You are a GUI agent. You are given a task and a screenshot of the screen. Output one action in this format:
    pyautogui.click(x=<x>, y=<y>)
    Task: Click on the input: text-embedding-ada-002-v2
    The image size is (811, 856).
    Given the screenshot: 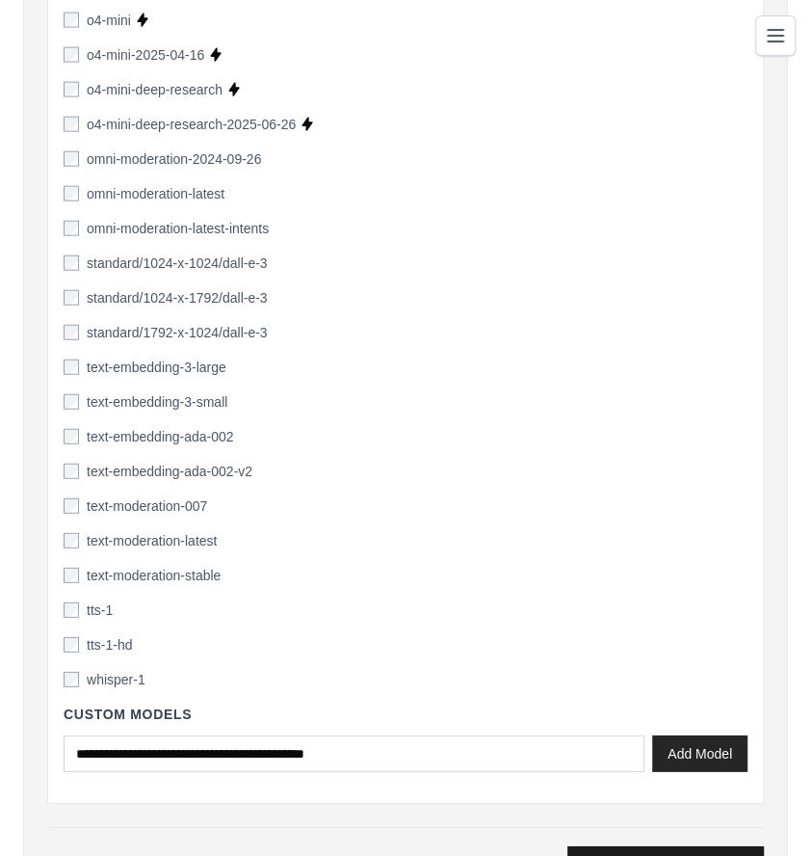 What is the action you would take?
    pyautogui.click(x=71, y=471)
    